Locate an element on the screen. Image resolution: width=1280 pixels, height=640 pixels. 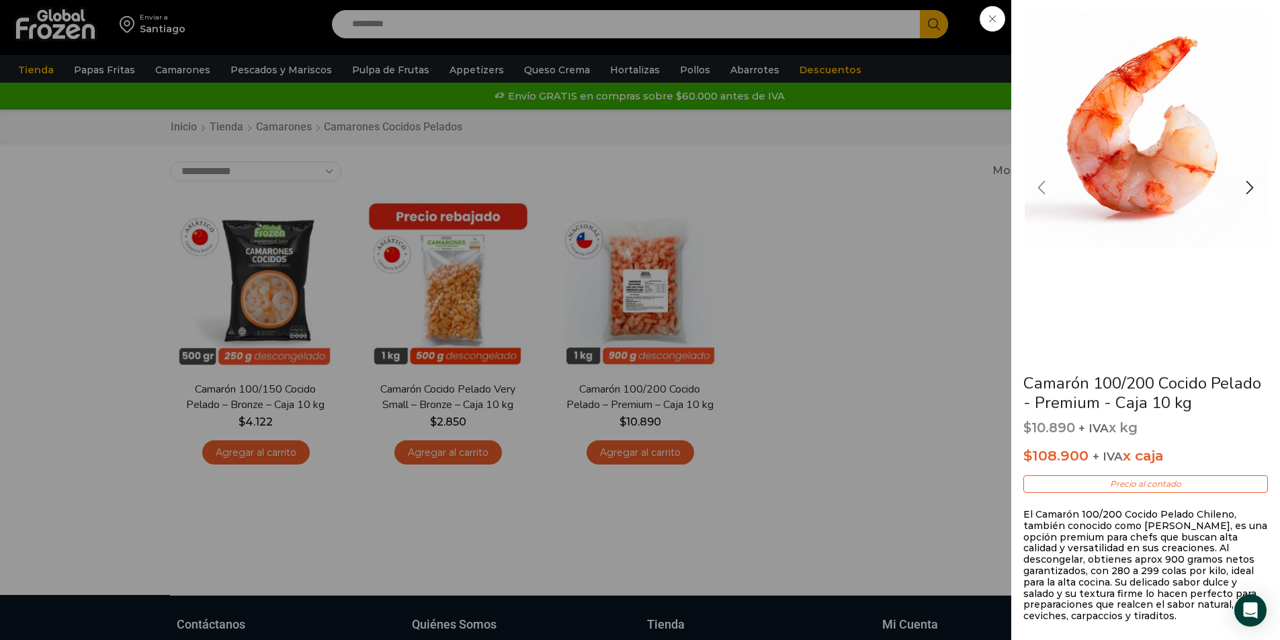
bdi: 10.890 is located at coordinates (1049, 427).